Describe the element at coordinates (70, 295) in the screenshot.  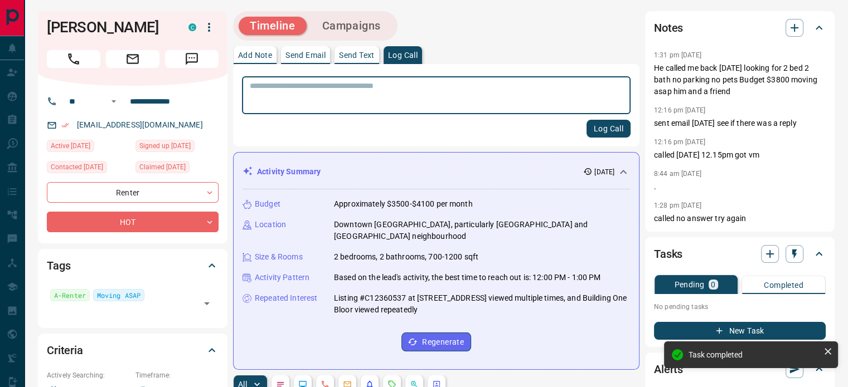
I see `span: A-Renter` at that location.